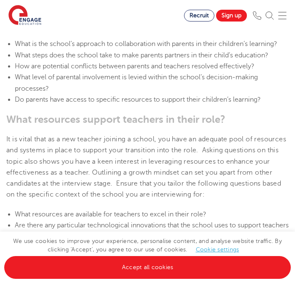 The width and height of the screenshot is (295, 286). What do you see at coordinates (146, 44) in the screenshot?
I see `span: What is the school’s approach to collaboration with parents in their children’s learning?` at bounding box center [146, 44].